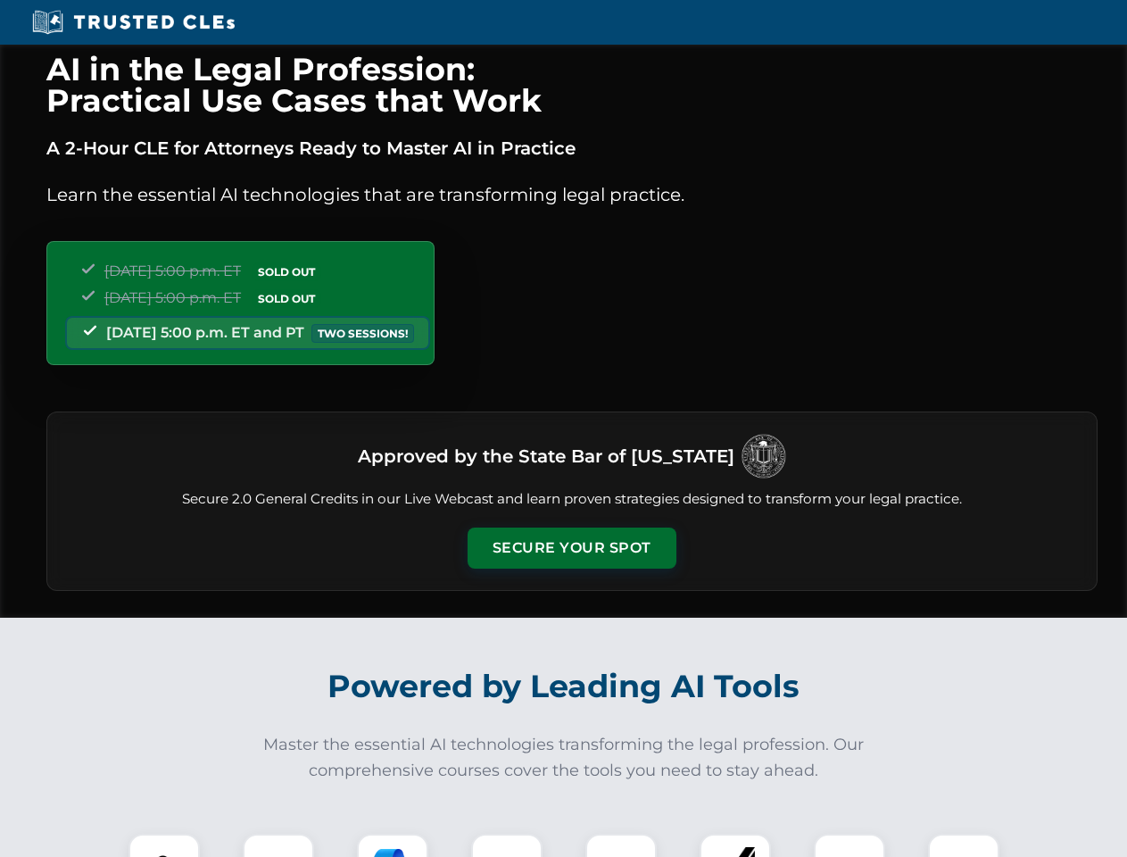 The height and width of the screenshot is (857, 1127). I want to click on img: Logo, so click(764, 456).